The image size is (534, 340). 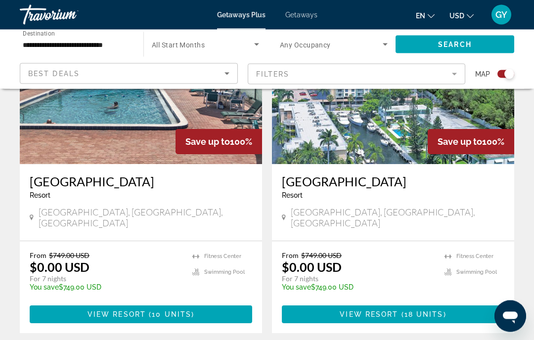 I want to click on span: 18 units, so click(x=424, y=315).